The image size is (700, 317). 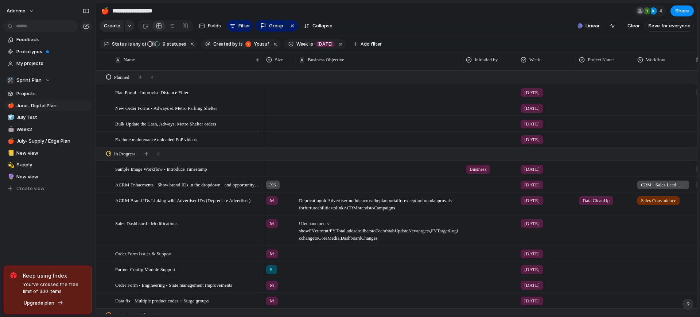 What do you see at coordinates (634, 26) in the screenshot?
I see `span: Clear` at bounding box center [634, 26].